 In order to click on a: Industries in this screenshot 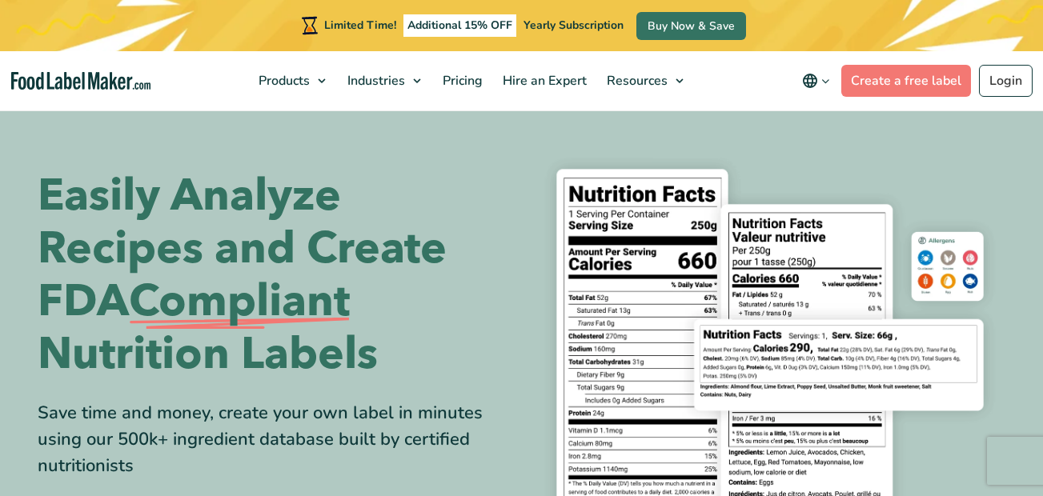, I will do `click(384, 81)`.